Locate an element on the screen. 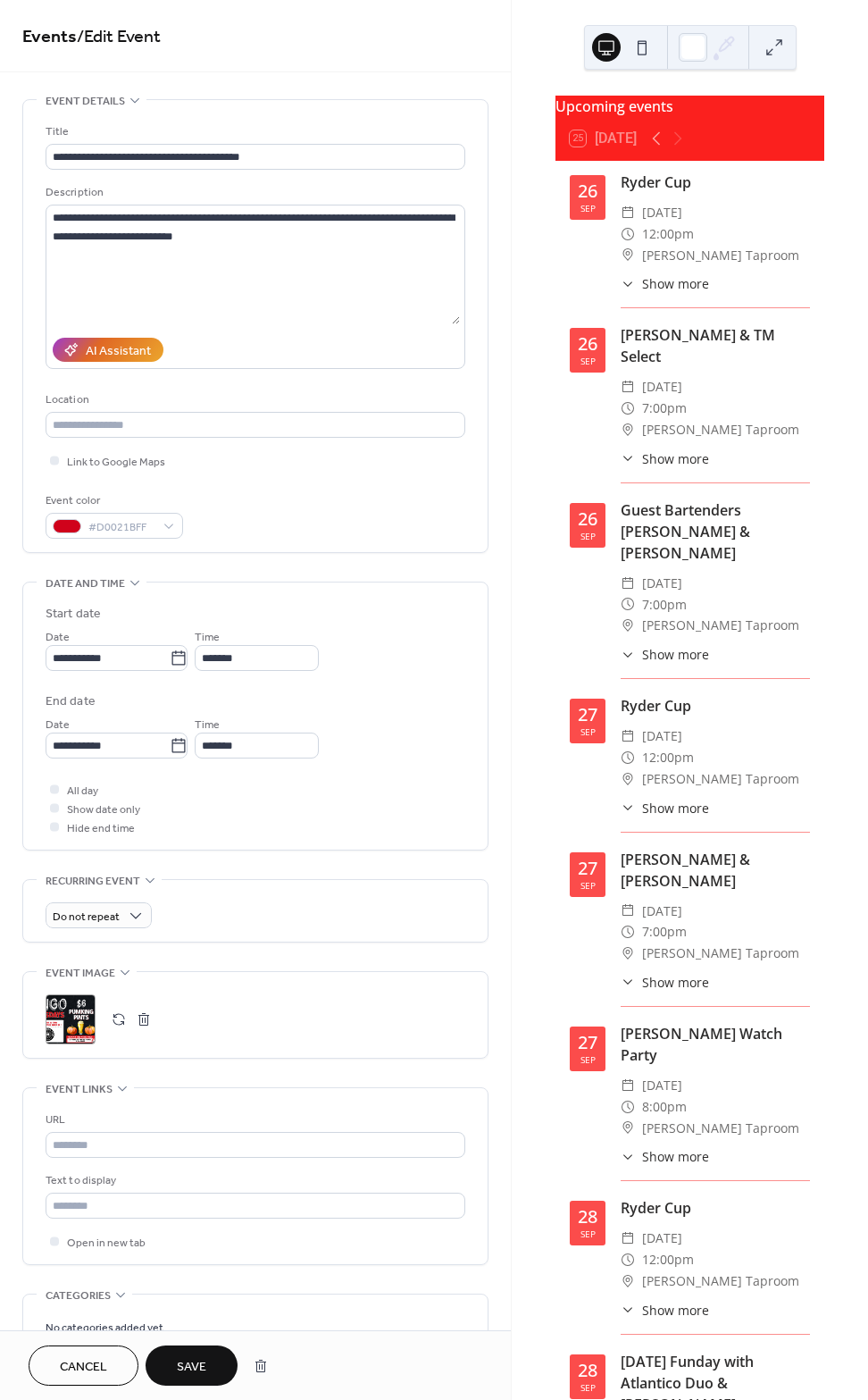 The width and height of the screenshot is (868, 1400). span: Event links is located at coordinates (78, 1089).